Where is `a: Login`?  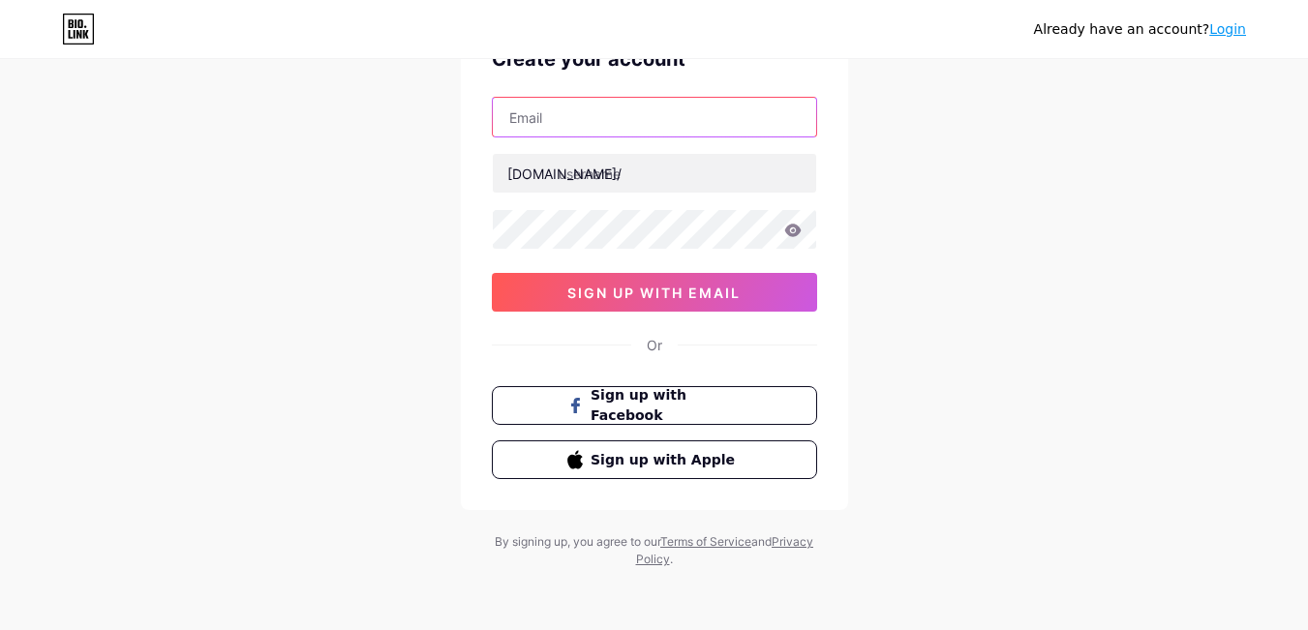 a: Login is located at coordinates (1228, 29).